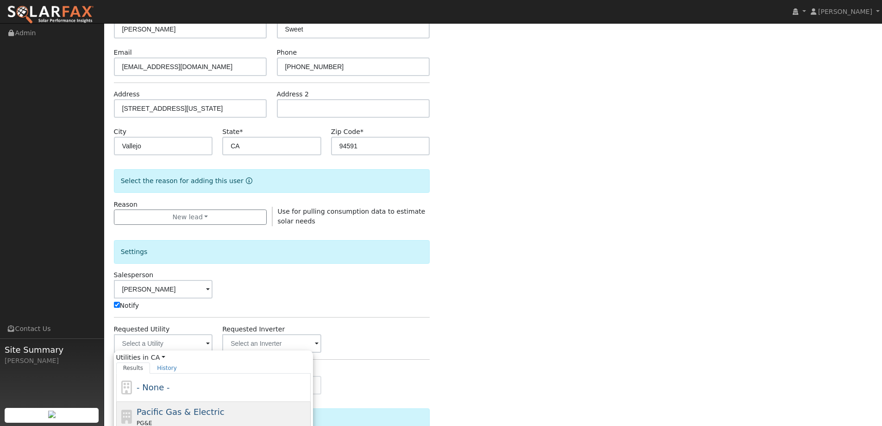  What do you see at coordinates (117, 304) in the screenshot?
I see `input: Notify` at bounding box center [117, 304].